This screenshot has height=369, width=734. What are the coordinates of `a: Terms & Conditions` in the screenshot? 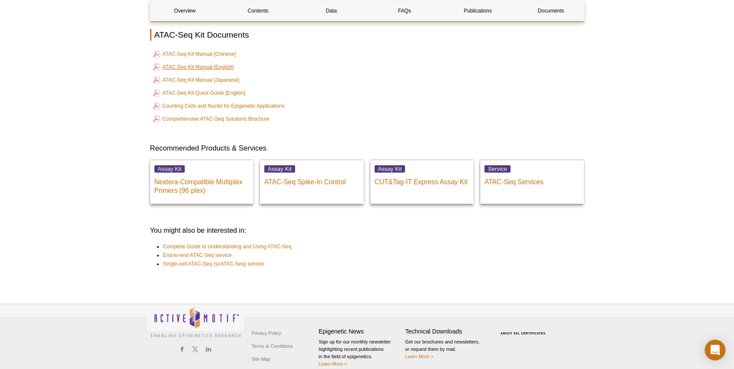 It's located at (272, 346).